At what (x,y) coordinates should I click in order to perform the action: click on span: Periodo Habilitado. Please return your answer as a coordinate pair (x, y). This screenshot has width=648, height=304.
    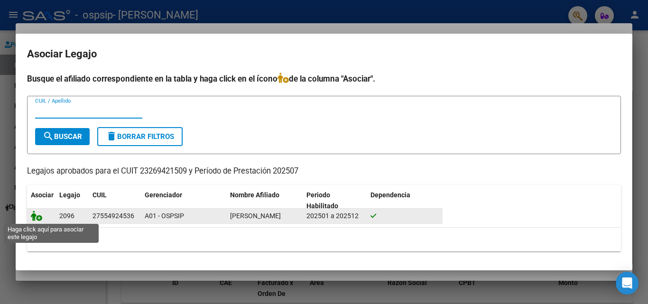
    Looking at the image, I should click on (322, 200).